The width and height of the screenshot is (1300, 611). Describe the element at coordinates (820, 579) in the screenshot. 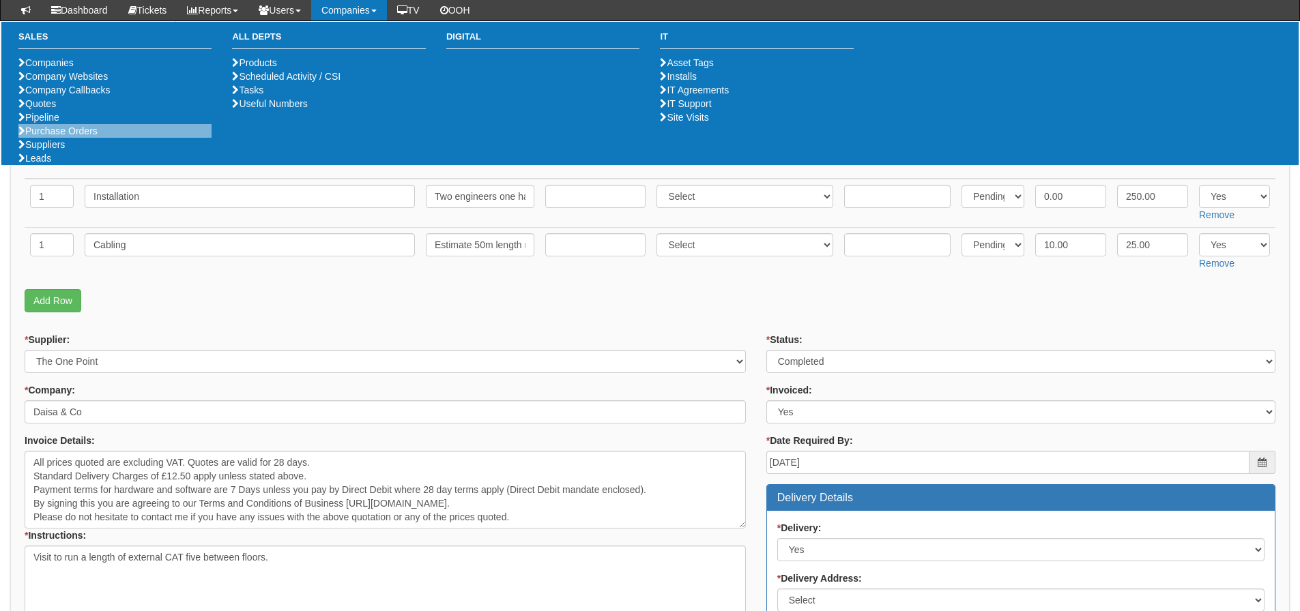

I see `label: Delivery Address:` at that location.